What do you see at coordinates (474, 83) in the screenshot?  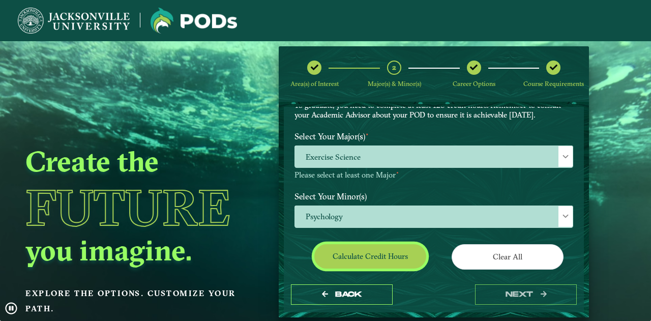 I see `span: Career Options` at bounding box center [474, 83].